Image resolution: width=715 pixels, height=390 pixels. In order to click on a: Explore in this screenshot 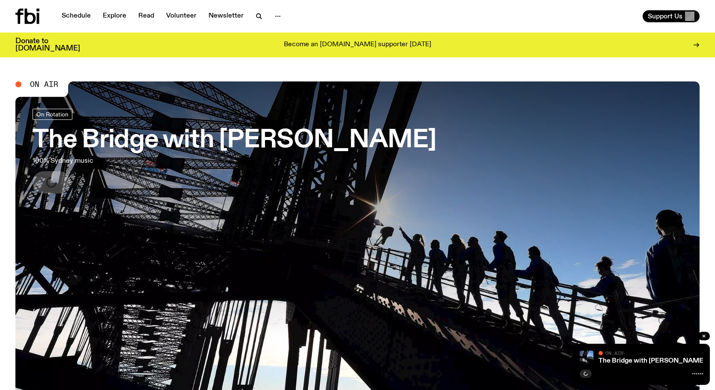, I will do `click(114, 16)`.